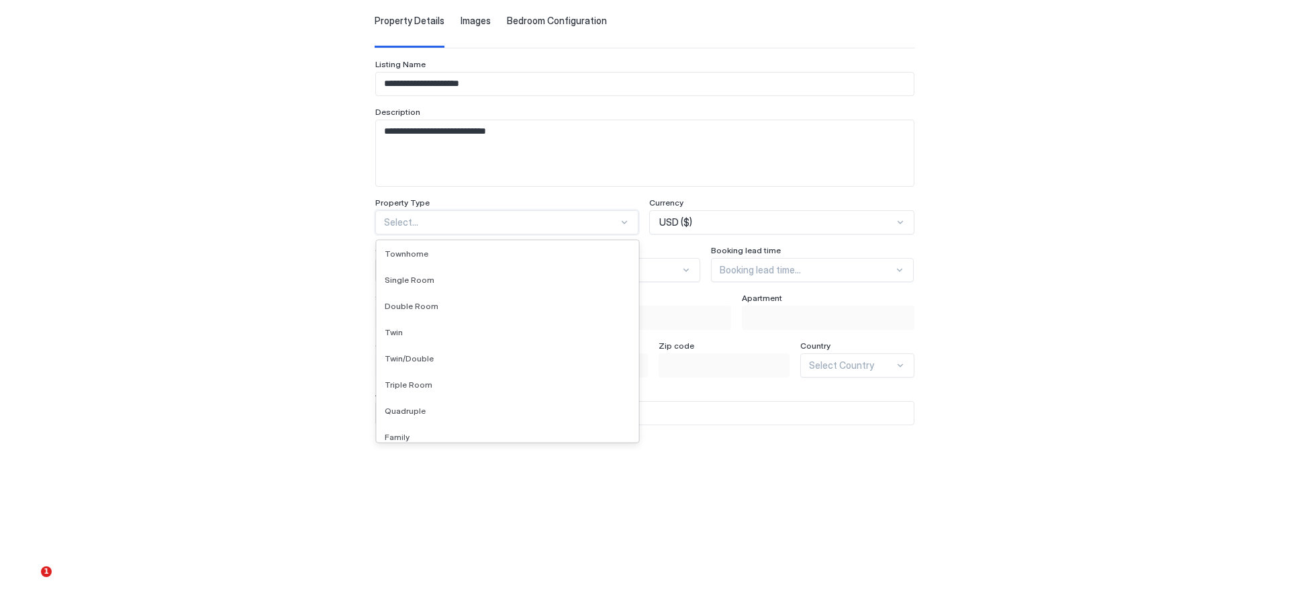 The height and width of the screenshot is (612, 1289). What do you see at coordinates (401, 250) in the screenshot?
I see `span: Check-in time` at bounding box center [401, 250].